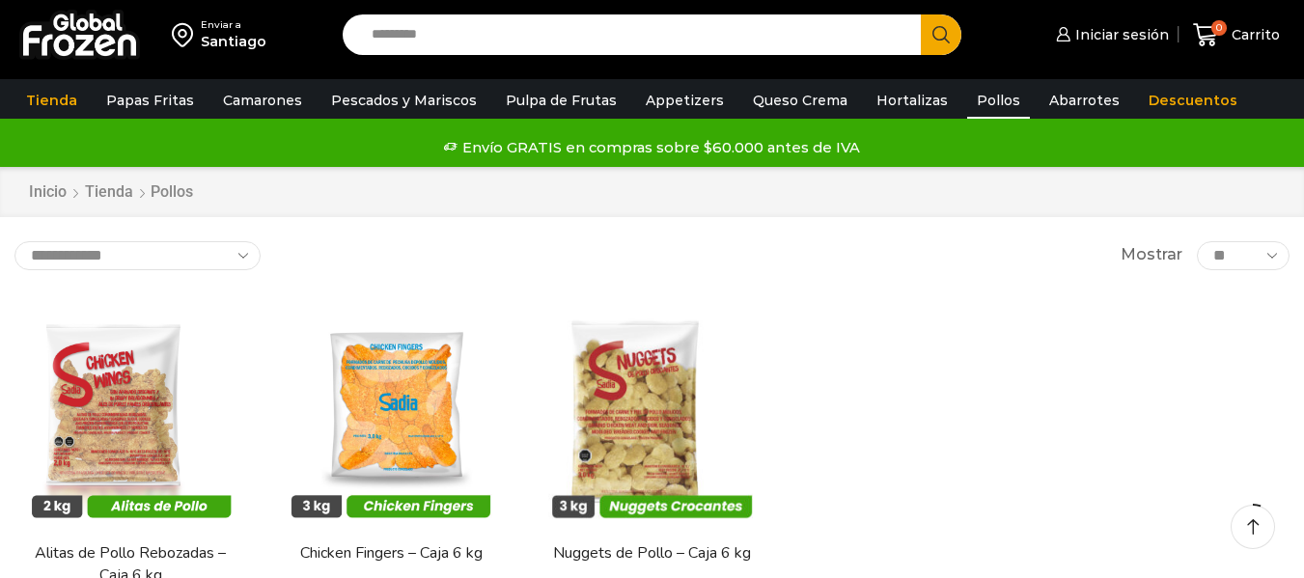 This screenshot has height=578, width=1304. What do you see at coordinates (912, 100) in the screenshot?
I see `a: Hortalizas` at bounding box center [912, 100].